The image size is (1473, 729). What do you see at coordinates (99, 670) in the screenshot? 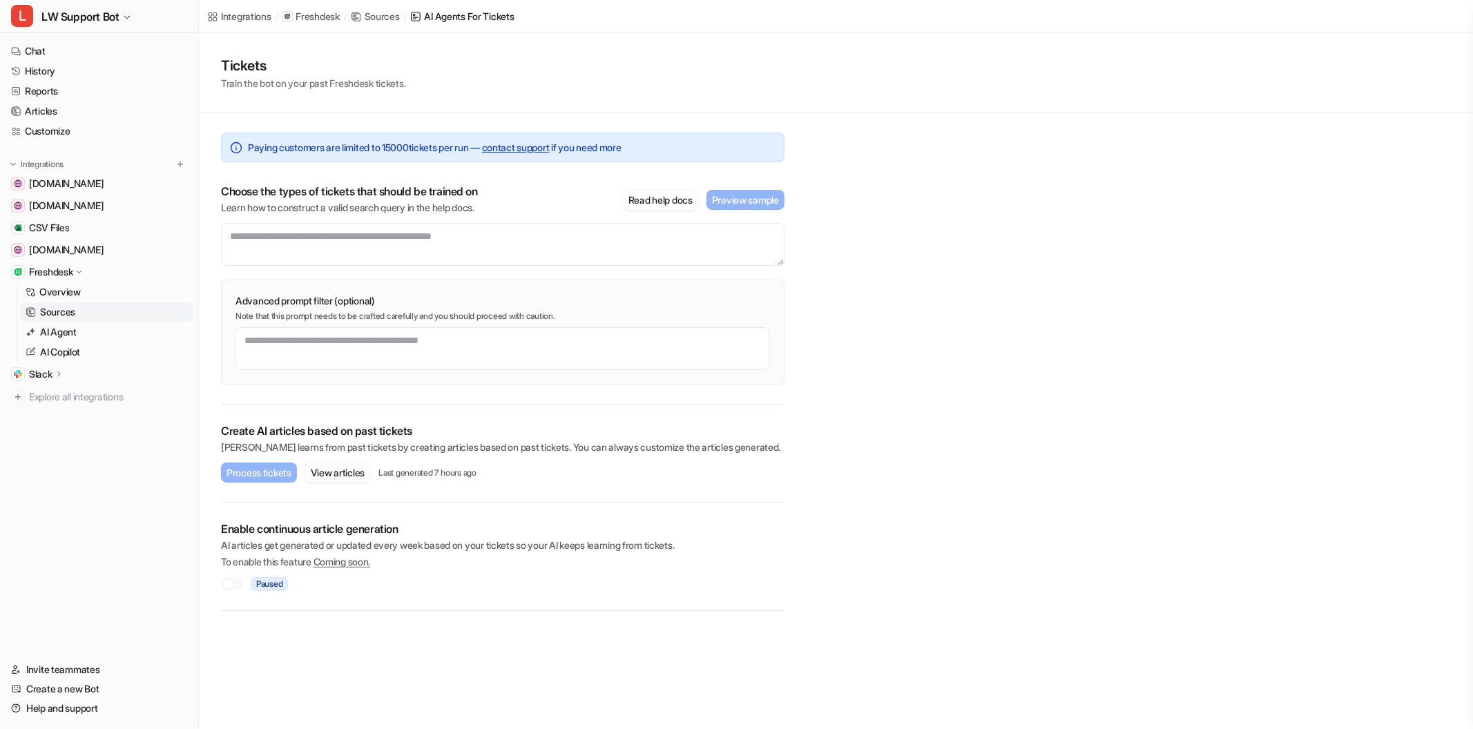
I see `a: Invite teammates` at bounding box center [99, 670].